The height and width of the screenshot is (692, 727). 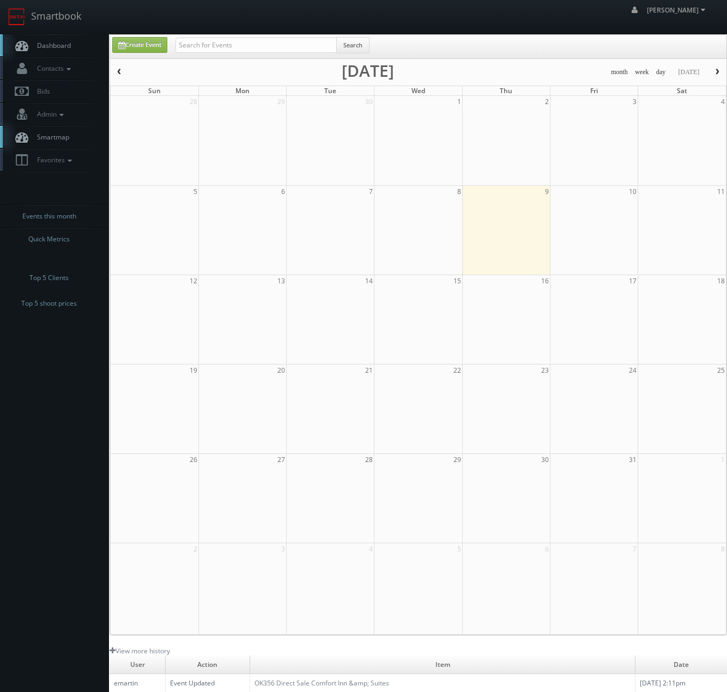 What do you see at coordinates (256, 45) in the screenshot?
I see `input: Search for Events` at bounding box center [256, 45].